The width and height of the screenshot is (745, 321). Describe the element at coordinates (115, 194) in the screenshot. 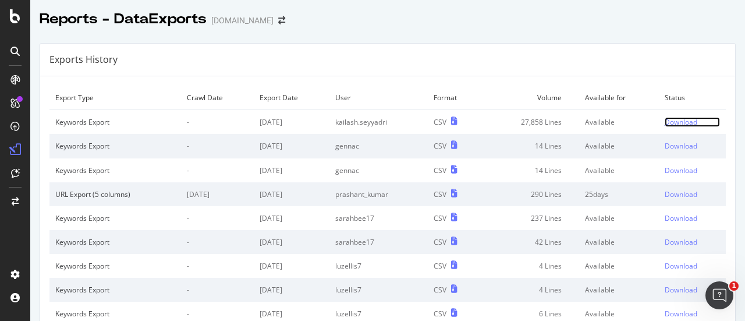

I see `div: URL Export (5 columns)` at that location.